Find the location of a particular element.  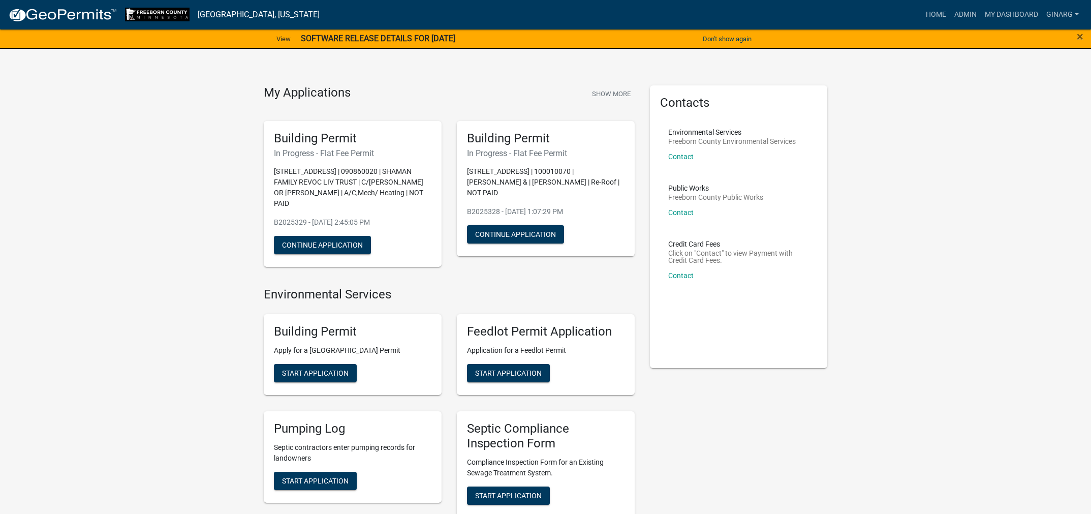

p: Freeborn County Public Works is located at coordinates (716, 197).